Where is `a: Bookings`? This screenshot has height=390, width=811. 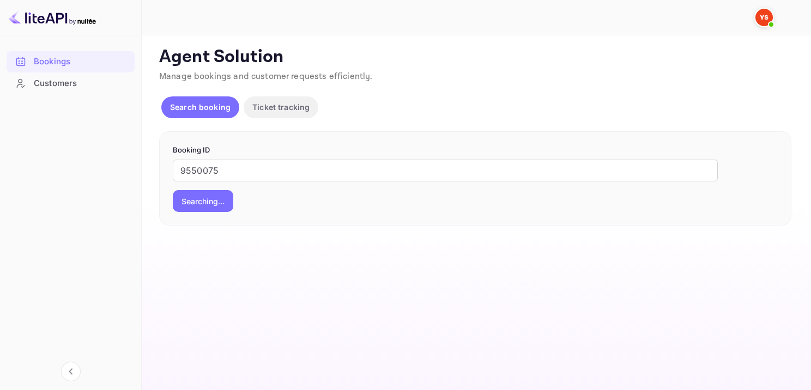
a: Bookings is located at coordinates (70, 61).